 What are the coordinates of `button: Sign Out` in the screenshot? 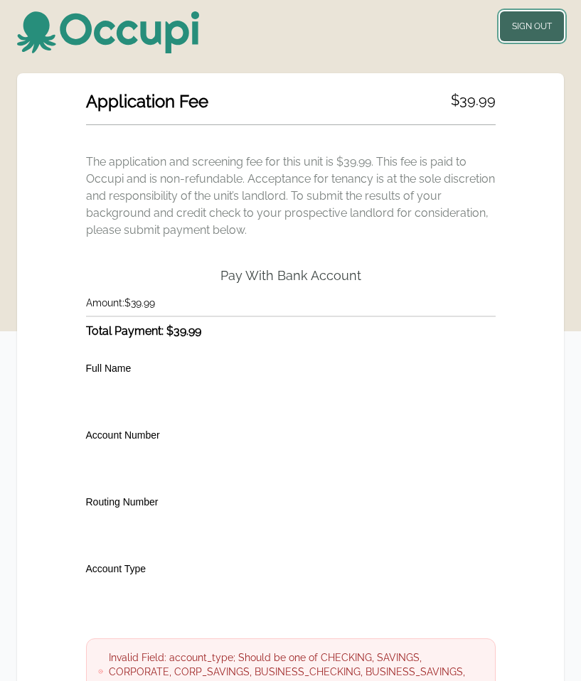 It's located at (532, 26).